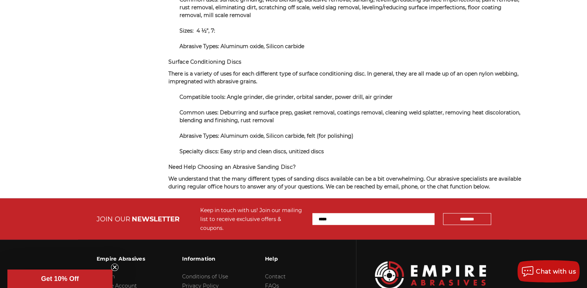 Image resolution: width=587 pixels, height=288 pixels. Describe the element at coordinates (115, 267) in the screenshot. I see `button: Close teaser` at that location.